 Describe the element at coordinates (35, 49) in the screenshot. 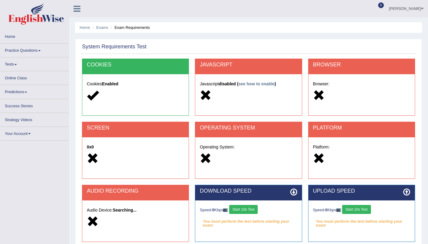

I see `a: Practice Questions` at that location.